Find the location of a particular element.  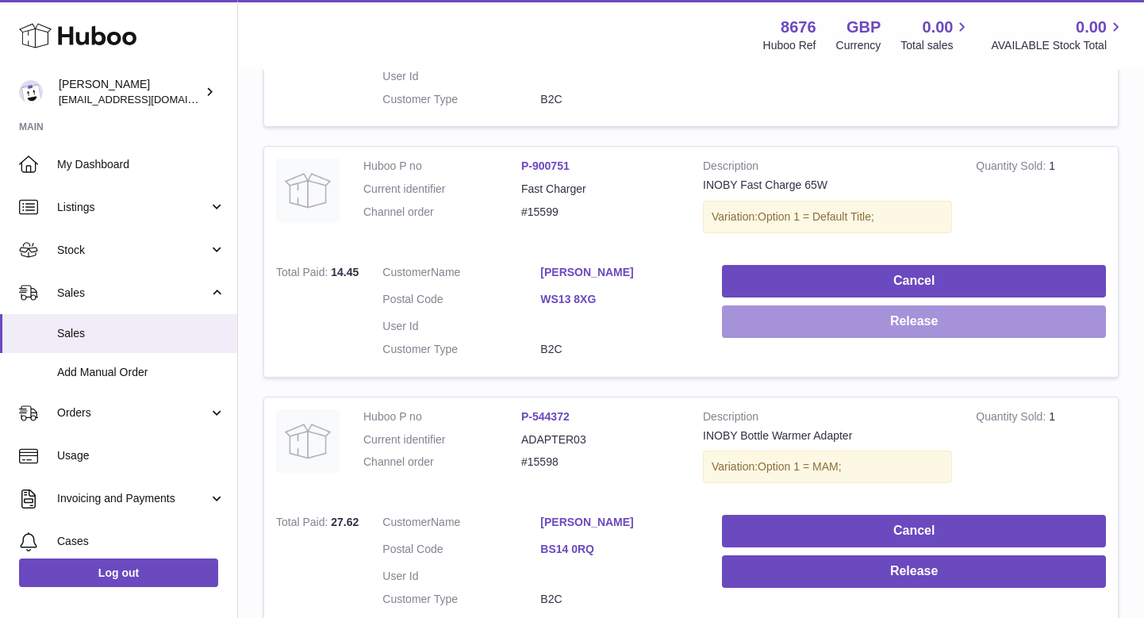

span: 14.45 is located at coordinates (344, 272).